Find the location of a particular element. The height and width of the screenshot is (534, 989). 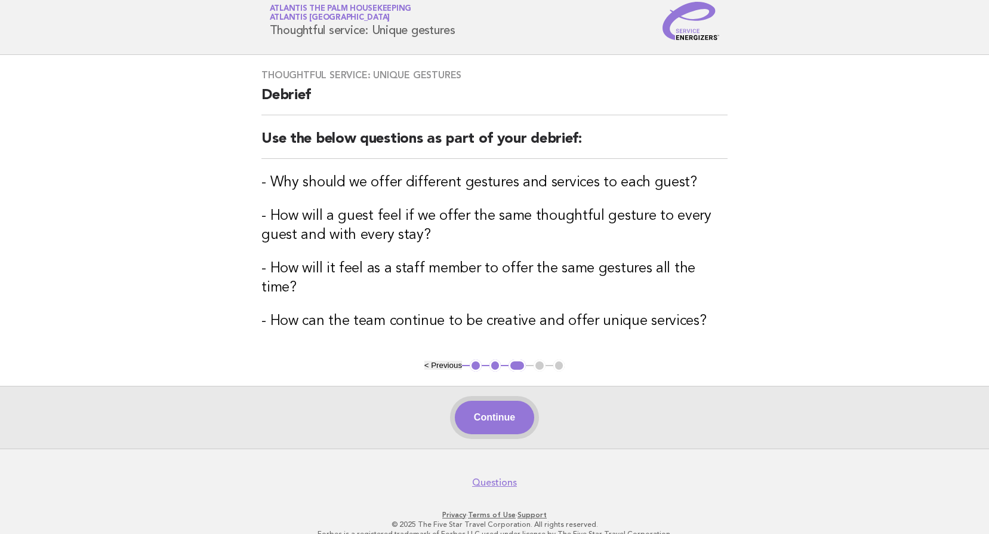

img: Service Energizers is located at coordinates (691, 21).